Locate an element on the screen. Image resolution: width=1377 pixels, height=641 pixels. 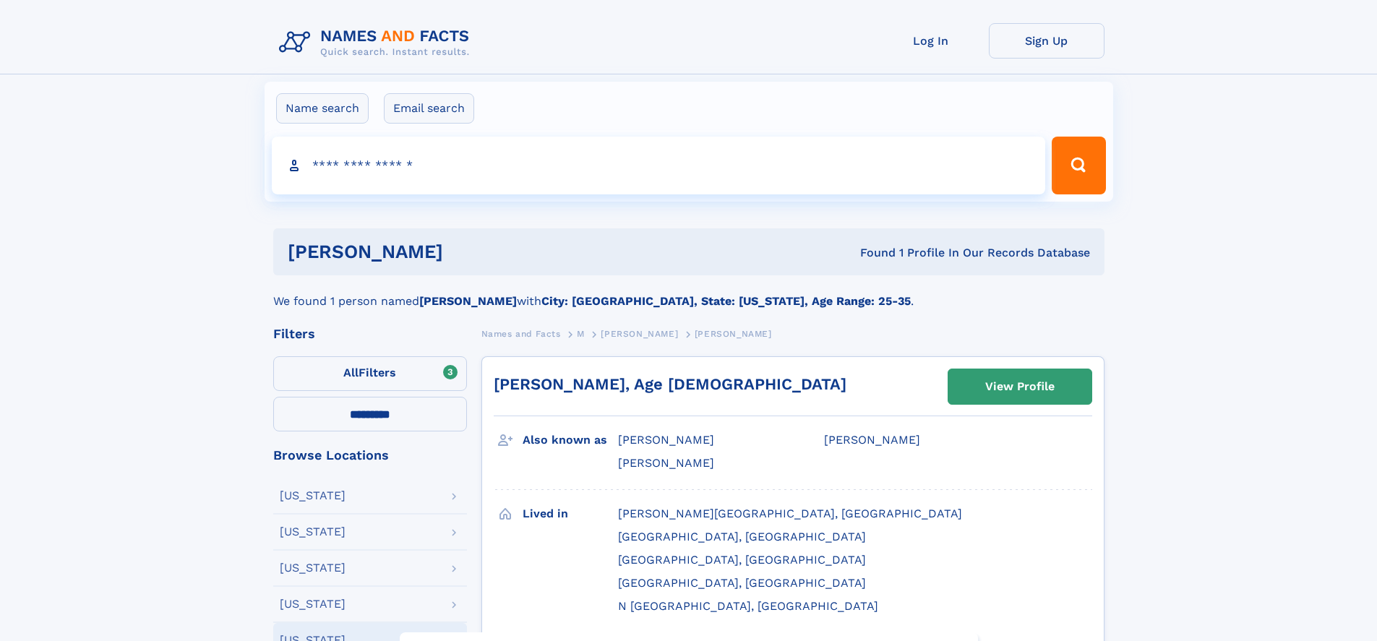
label: Name search is located at coordinates (322, 108).